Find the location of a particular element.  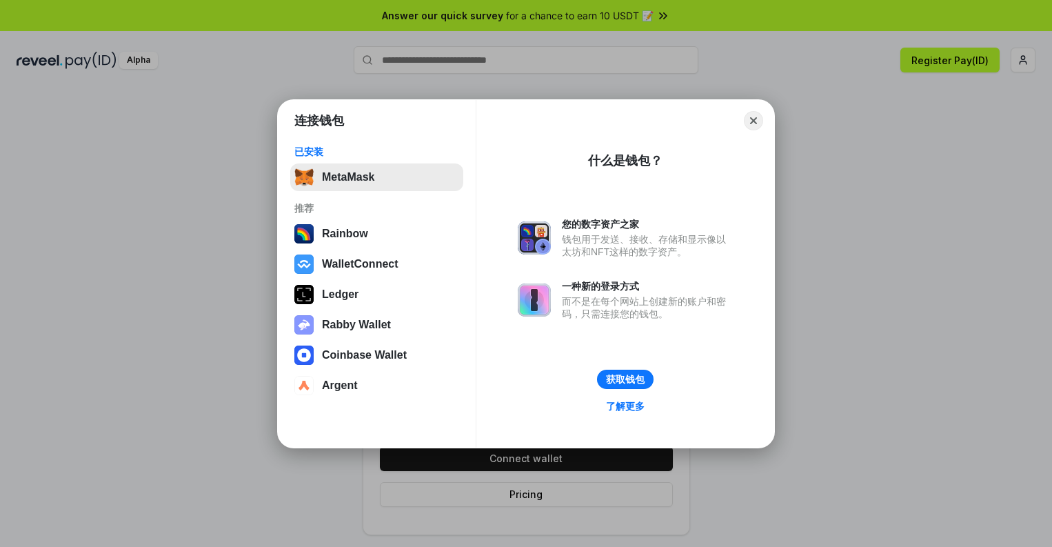

div: 您的数字资产之家 is located at coordinates (647, 224).